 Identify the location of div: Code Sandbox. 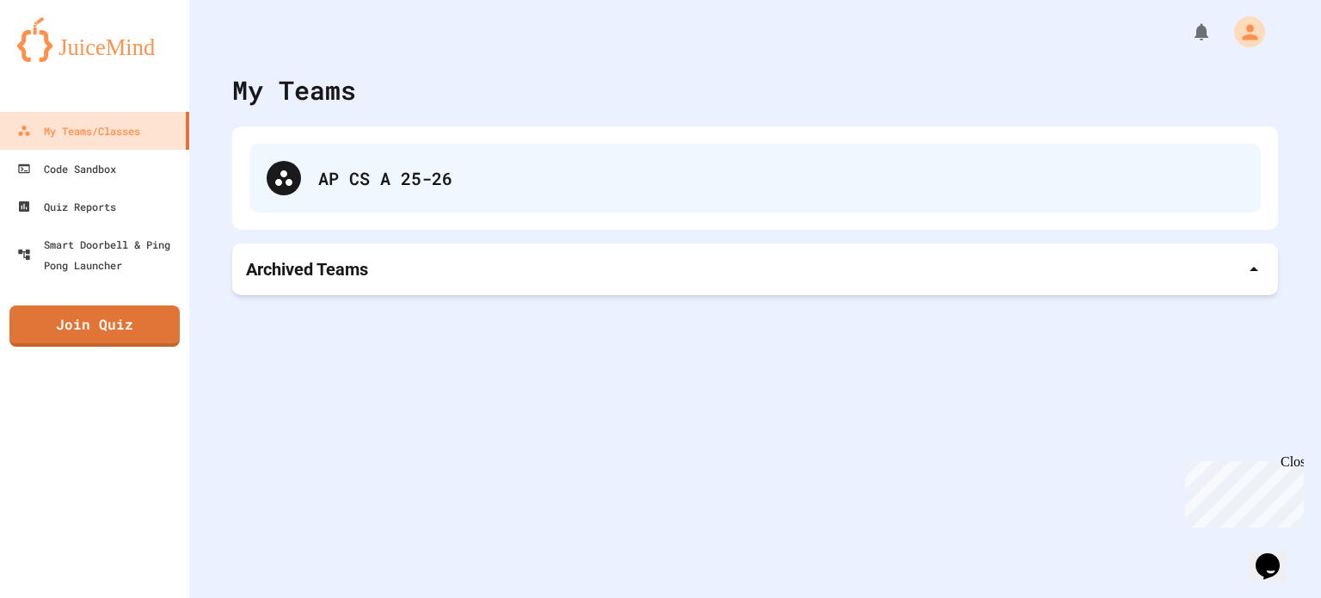
(66, 169).